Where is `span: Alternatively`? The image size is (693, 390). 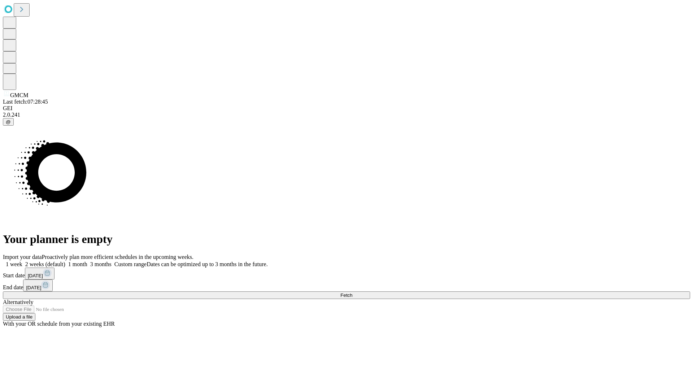
span: Alternatively is located at coordinates (18, 302).